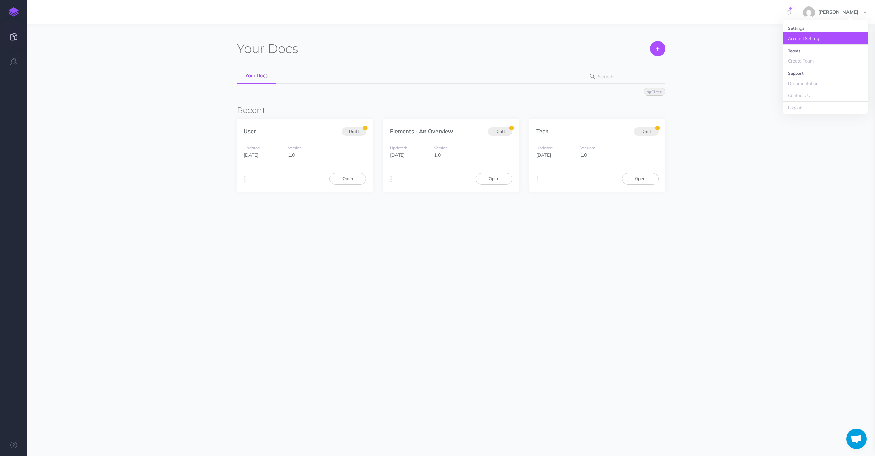 This screenshot has width=875, height=456. What do you see at coordinates (267, 49) in the screenshot?
I see `h1: Docs` at bounding box center [267, 49].